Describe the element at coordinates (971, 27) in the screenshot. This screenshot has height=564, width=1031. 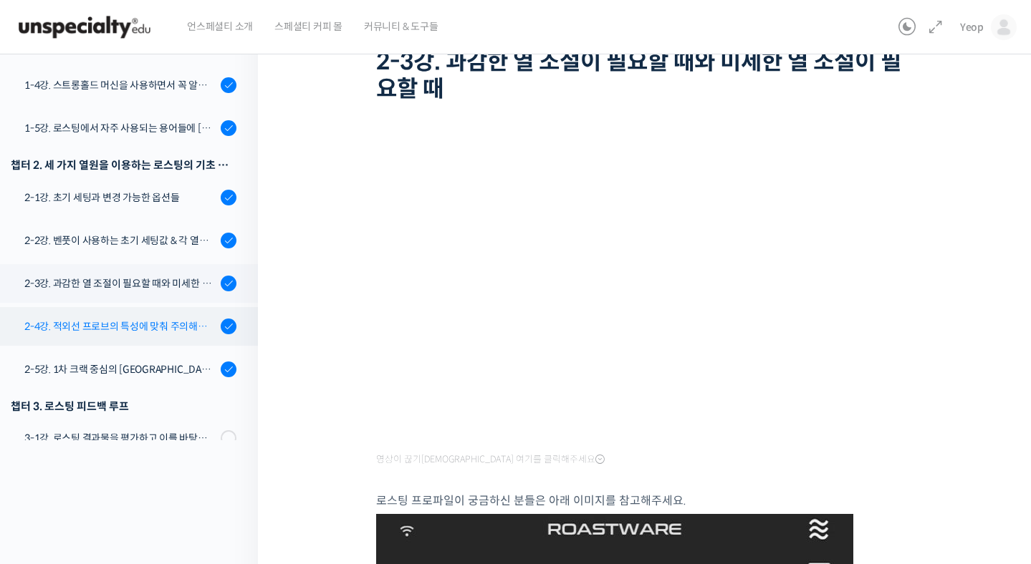
I see `span: Yeop` at that location.